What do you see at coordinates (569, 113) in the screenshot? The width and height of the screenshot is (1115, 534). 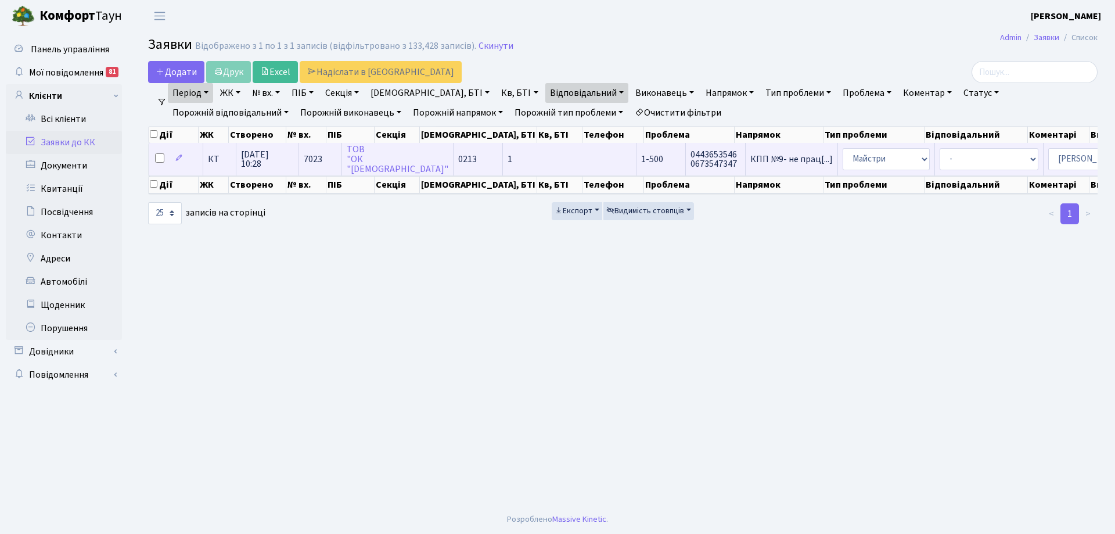 I see `a: Порожній тип проблеми` at bounding box center [569, 113].